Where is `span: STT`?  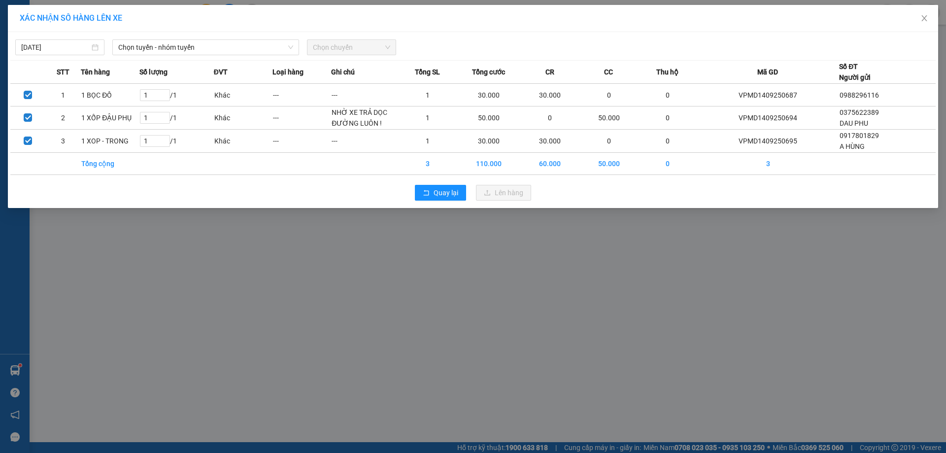
span: STT is located at coordinates (63, 72).